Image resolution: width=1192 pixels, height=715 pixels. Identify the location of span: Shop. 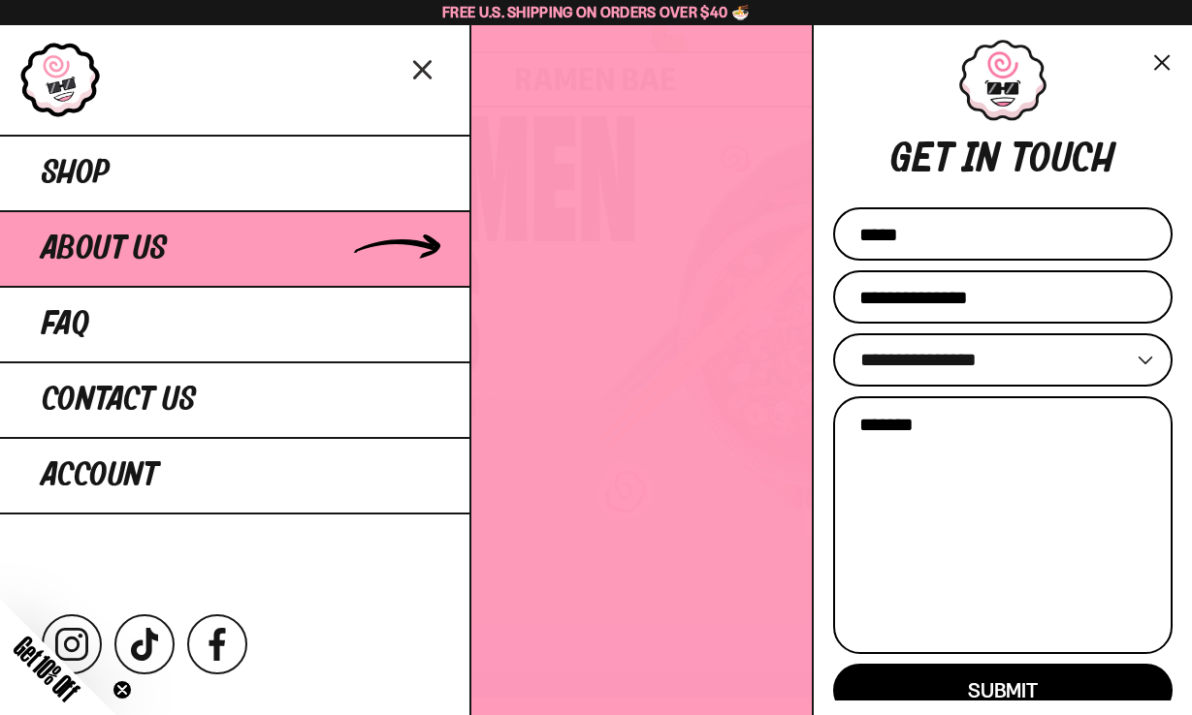
(76, 174).